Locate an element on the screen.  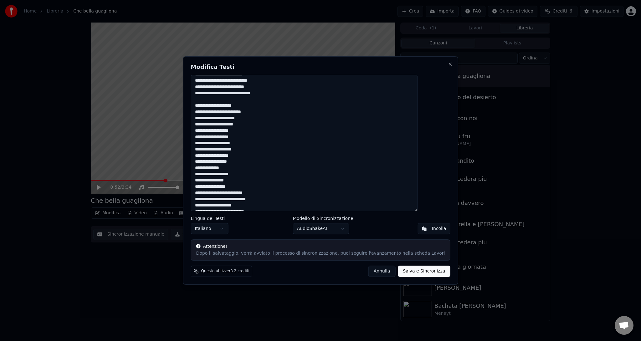
h2: Modifica Testi is located at coordinates (320, 67).